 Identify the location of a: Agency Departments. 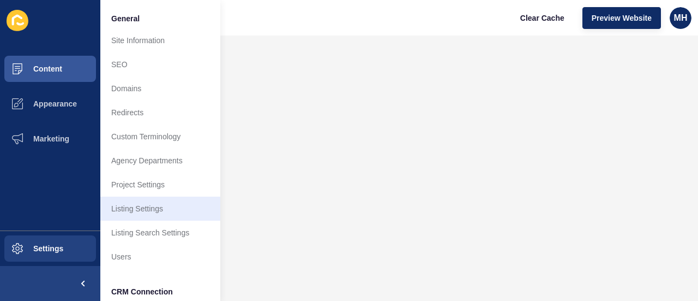
(160, 160).